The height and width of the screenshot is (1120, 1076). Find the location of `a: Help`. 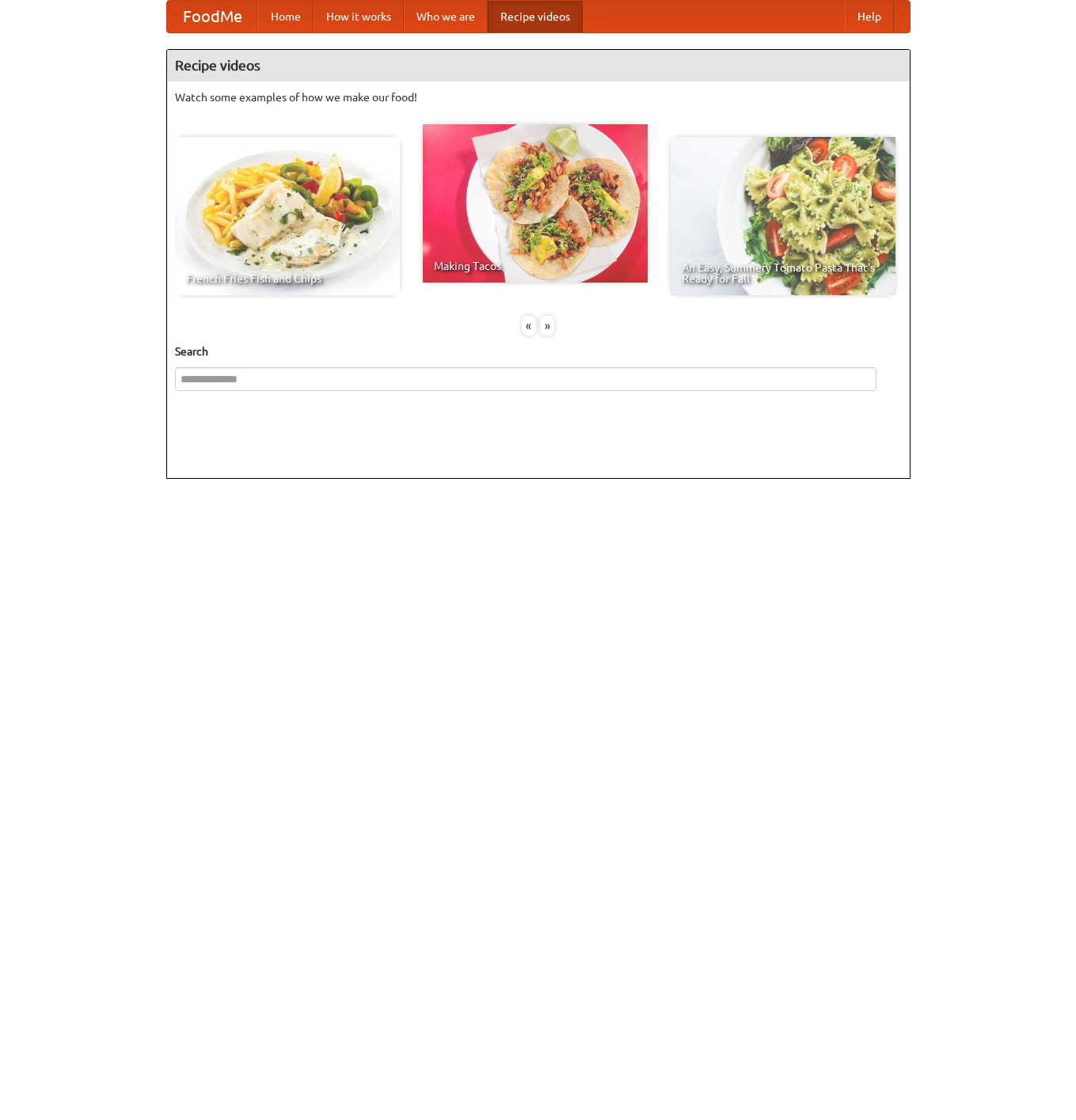

a: Help is located at coordinates (869, 17).